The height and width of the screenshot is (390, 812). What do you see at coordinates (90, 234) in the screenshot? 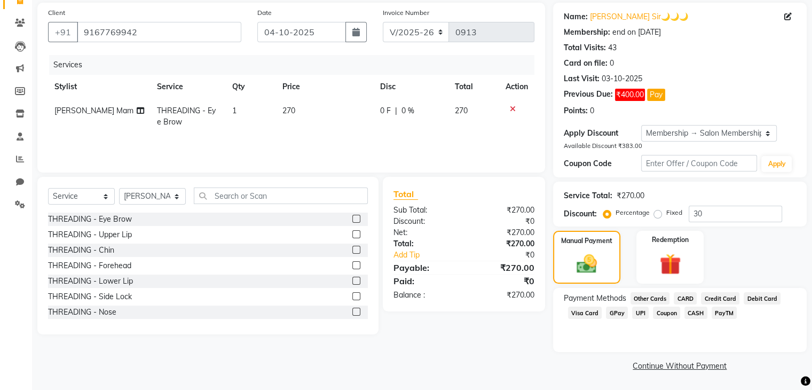
I see `div: THREADING - Upper Lip` at bounding box center [90, 234].